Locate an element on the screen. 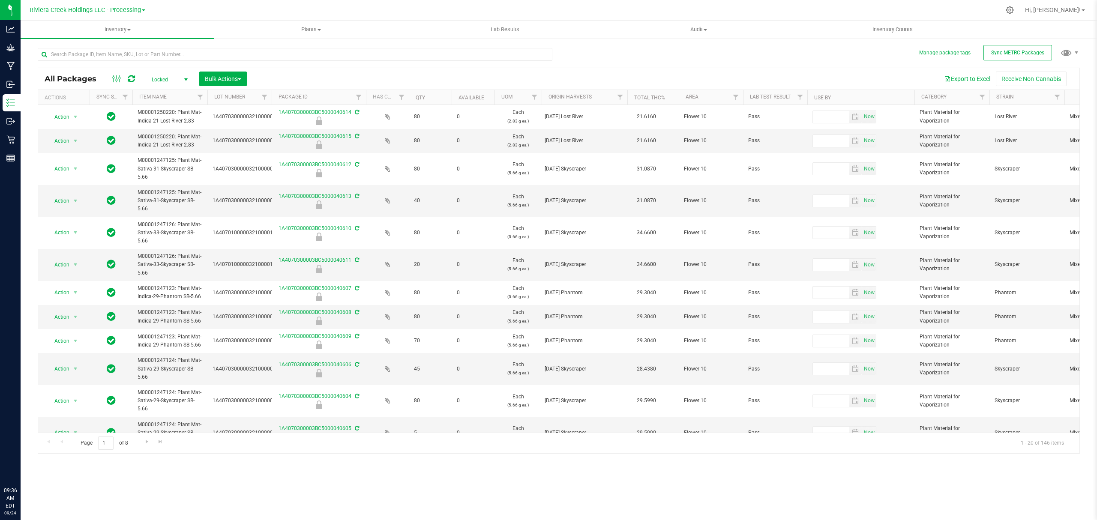 This screenshot has height=520, width=1097. inline-svg: Inbound is located at coordinates (11, 84).